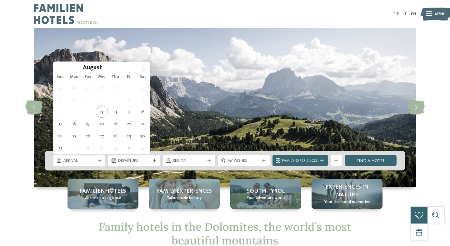 The height and width of the screenshot is (246, 450). What do you see at coordinates (115, 136) in the screenshot?
I see `span: August 28, 2025` at bounding box center [115, 136].